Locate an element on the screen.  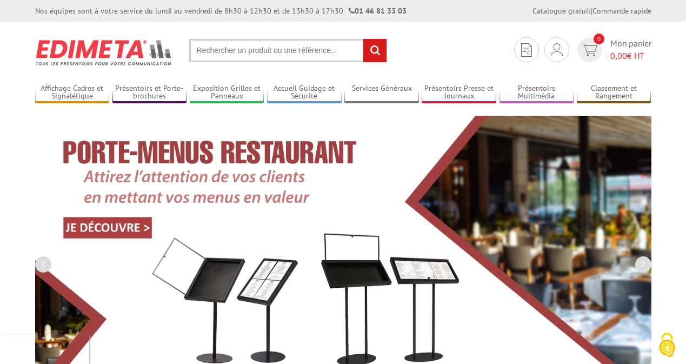
a: Présentoirs Presse et Journaux is located at coordinates (459, 92).